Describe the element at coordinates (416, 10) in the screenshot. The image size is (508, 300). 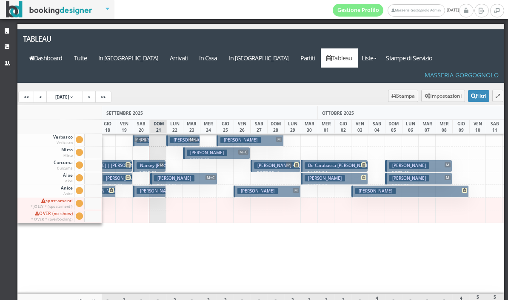
I see `a: Masseria Gorgognolo Admin` at that location.